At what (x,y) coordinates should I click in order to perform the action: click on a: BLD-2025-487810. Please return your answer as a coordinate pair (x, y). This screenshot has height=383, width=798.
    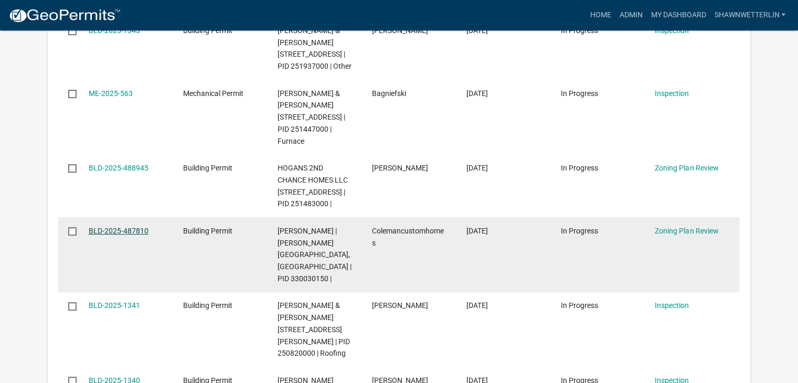
    Looking at the image, I should click on (119, 231).